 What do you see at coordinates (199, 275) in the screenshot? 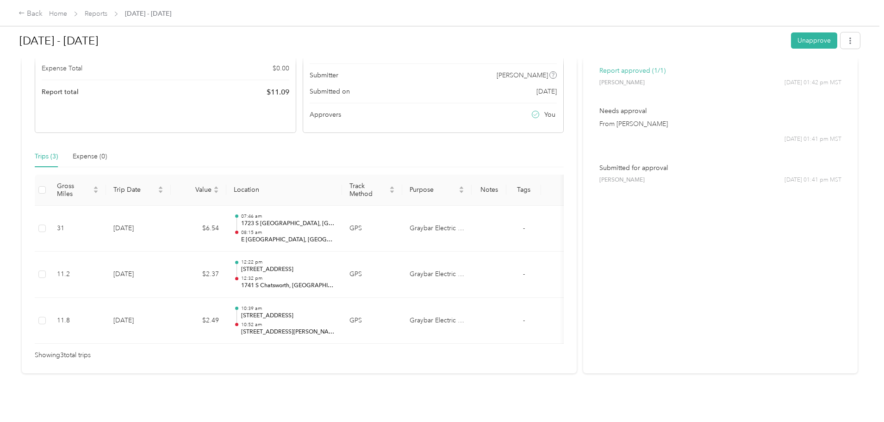
I see `td: $2.37` at bounding box center [199, 275].